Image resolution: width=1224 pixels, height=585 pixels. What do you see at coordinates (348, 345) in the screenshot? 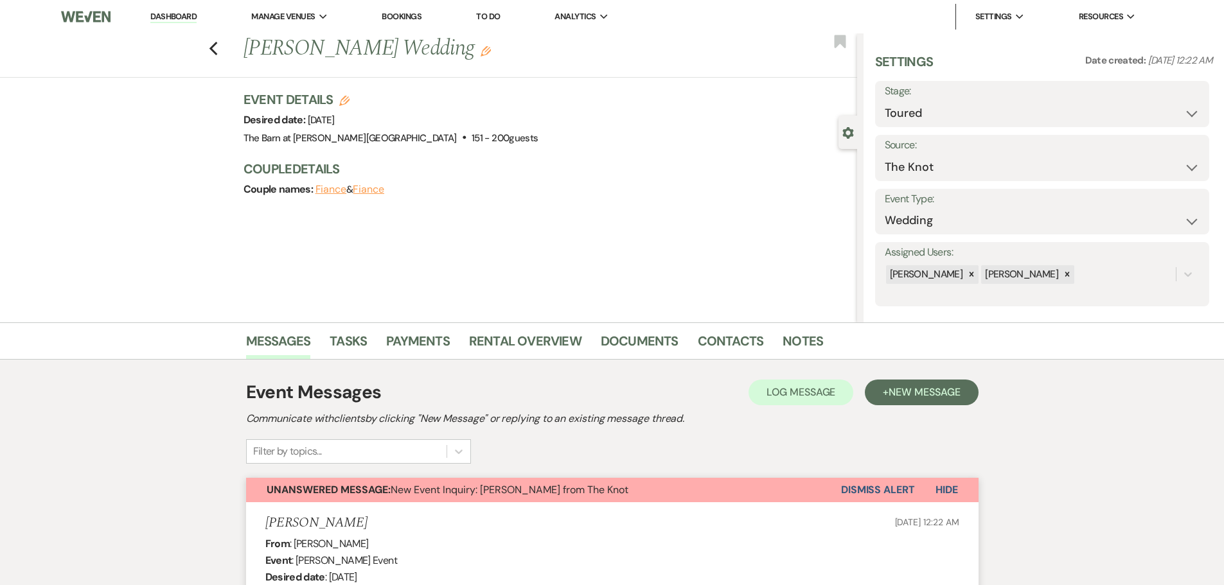
I see `a: Tasks` at bounding box center [348, 345].